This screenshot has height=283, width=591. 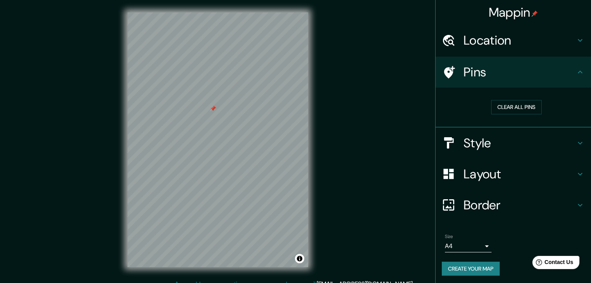 What do you see at coordinates (37, 9) in the screenshot?
I see `span: Contact Us` at bounding box center [37, 9].